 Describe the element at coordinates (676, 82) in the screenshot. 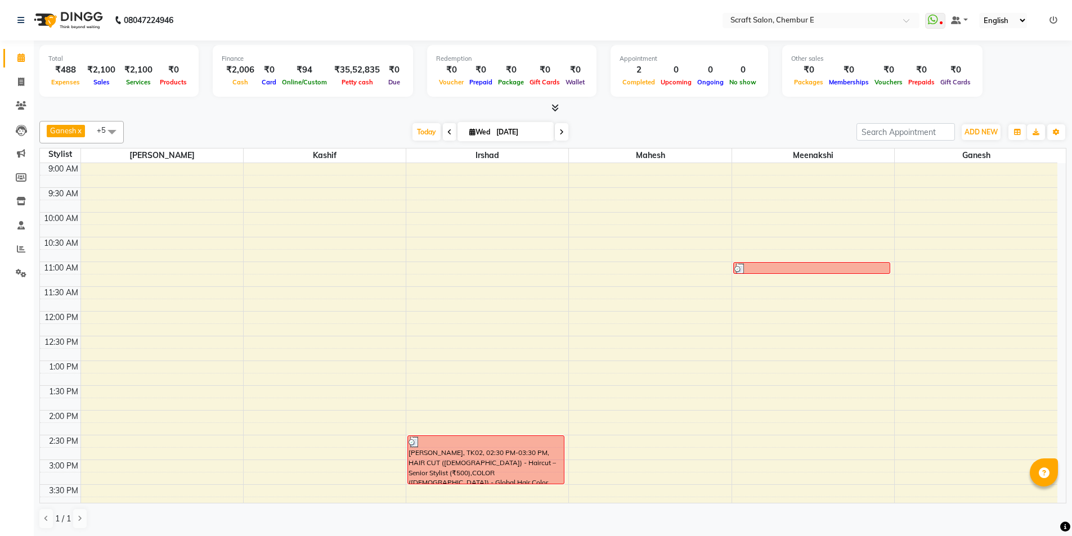

I see `span: Upcoming` at that location.